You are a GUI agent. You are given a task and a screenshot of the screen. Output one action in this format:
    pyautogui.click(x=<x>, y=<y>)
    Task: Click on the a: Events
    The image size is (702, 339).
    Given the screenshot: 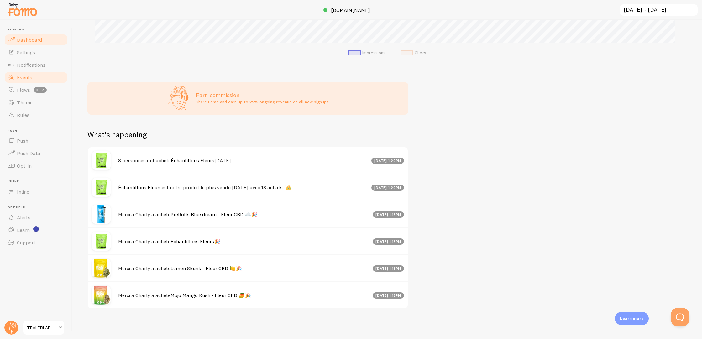 What is the action you would take?
    pyautogui.click(x=36, y=77)
    